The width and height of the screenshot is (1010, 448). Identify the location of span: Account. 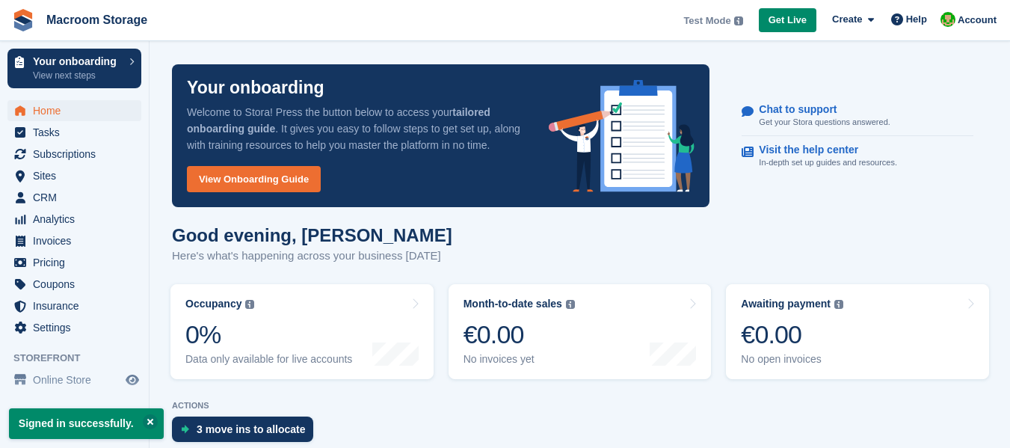
(977, 20).